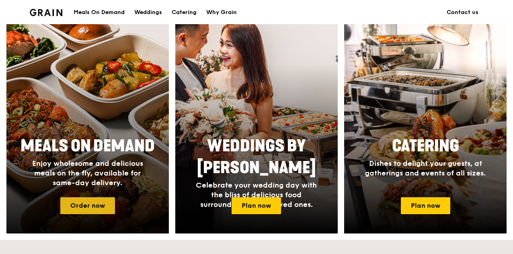 This screenshot has height=254, width=513. Describe the element at coordinates (426, 168) in the screenshot. I see `span: Dishes to delight your guests, at gatherings and events of all sizes.` at that location.